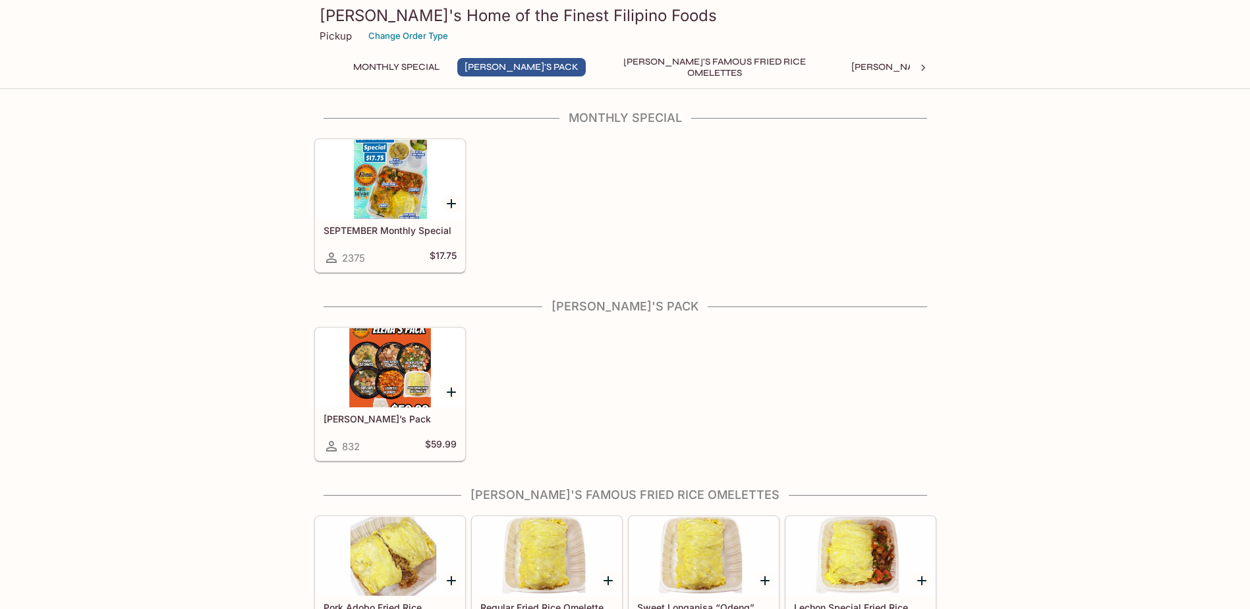 This screenshot has width=1250, height=609. What do you see at coordinates (351, 446) in the screenshot?
I see `span: 832` at bounding box center [351, 446].